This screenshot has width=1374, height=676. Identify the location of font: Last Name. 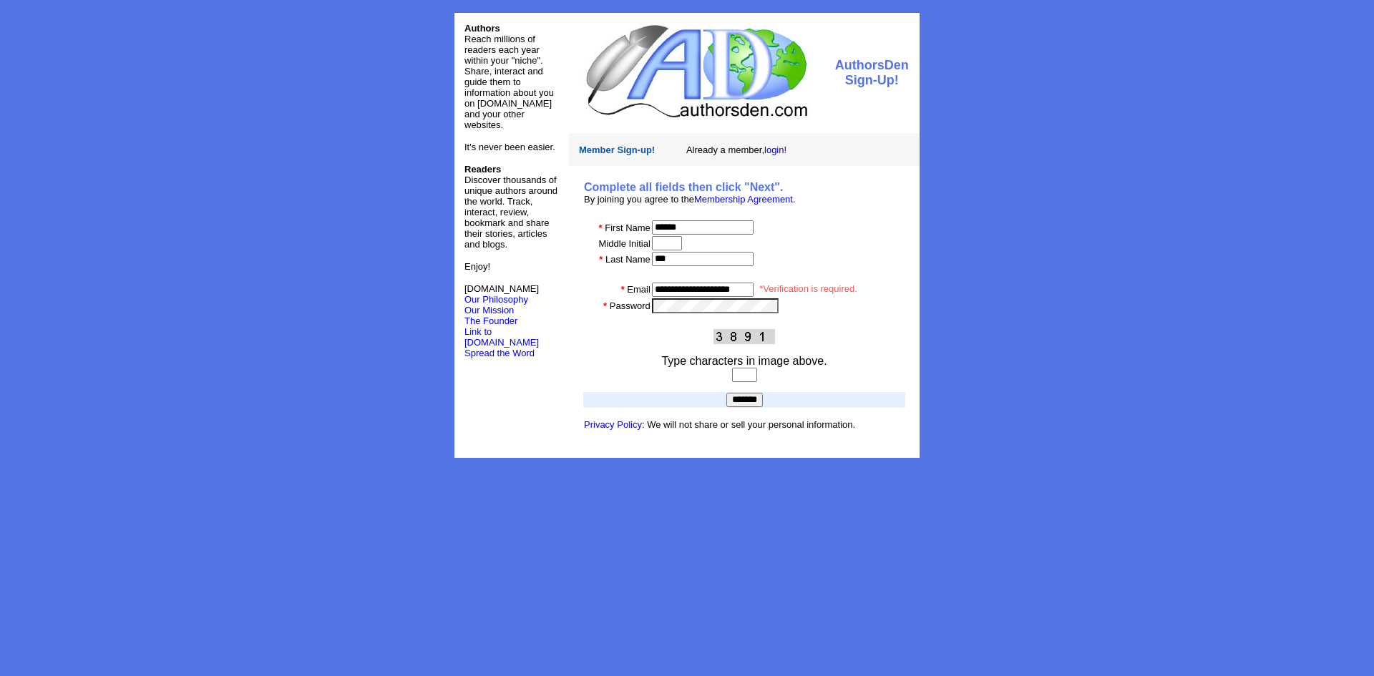
(627, 259).